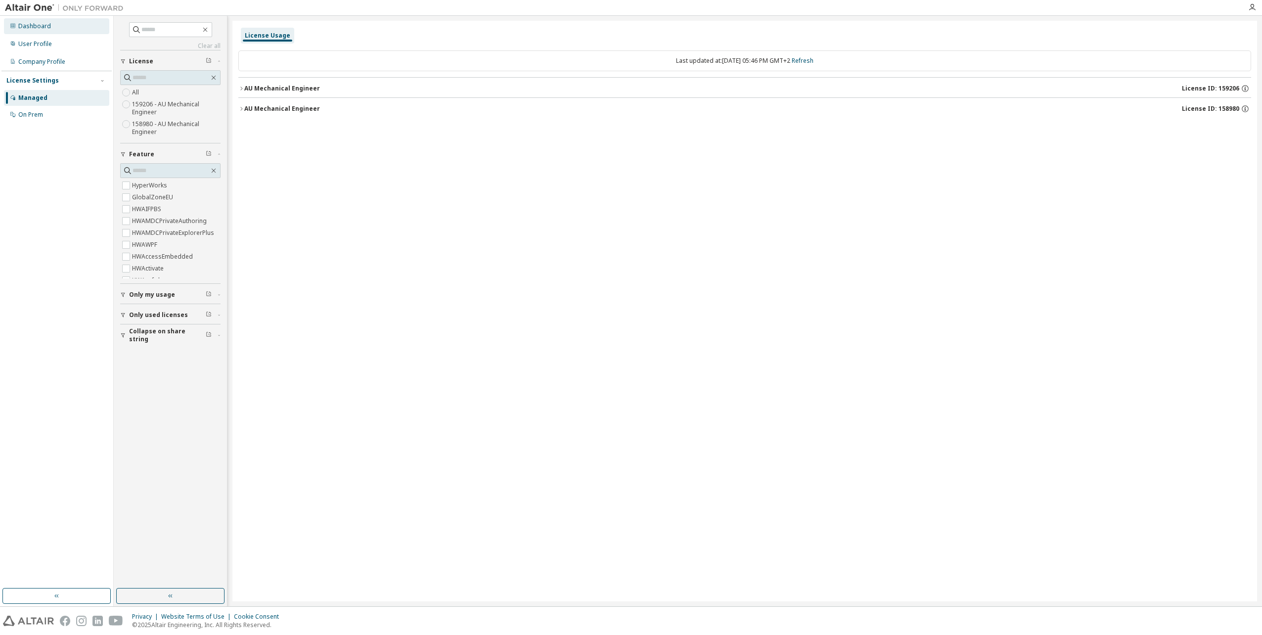 Image resolution: width=1262 pixels, height=635 pixels. Describe the element at coordinates (176, 128) in the screenshot. I see `label: 158980 - AU Mechanical Engineer` at that location.